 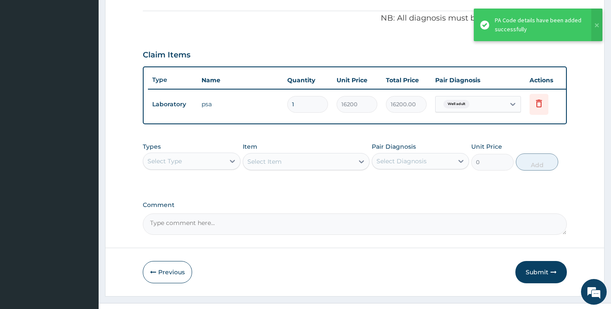 What do you see at coordinates (240, 104) in the screenshot?
I see `td: psa` at bounding box center [240, 104].